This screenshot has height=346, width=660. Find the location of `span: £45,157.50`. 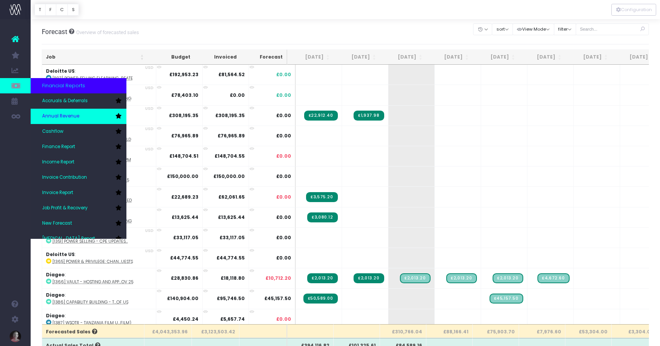

span: £45,157.50 is located at coordinates (278, 299).